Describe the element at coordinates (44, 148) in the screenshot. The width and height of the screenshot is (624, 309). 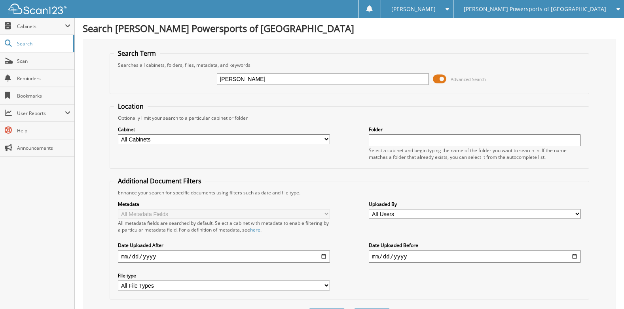
I see `span: Announcements` at that location.